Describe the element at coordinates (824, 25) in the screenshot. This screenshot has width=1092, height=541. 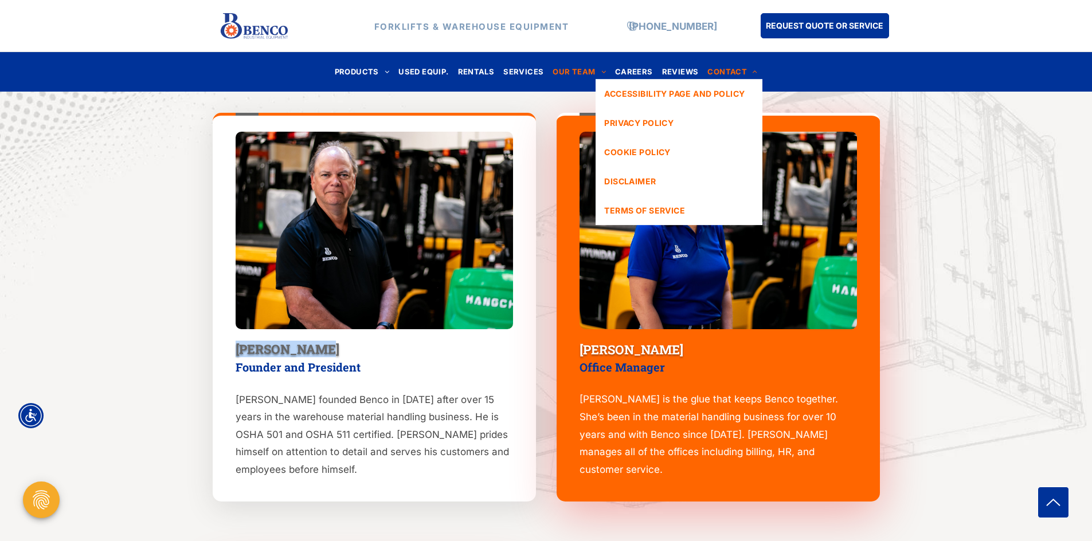
I see `span: REQUEST QUOTE OR SERVICE` at that location.